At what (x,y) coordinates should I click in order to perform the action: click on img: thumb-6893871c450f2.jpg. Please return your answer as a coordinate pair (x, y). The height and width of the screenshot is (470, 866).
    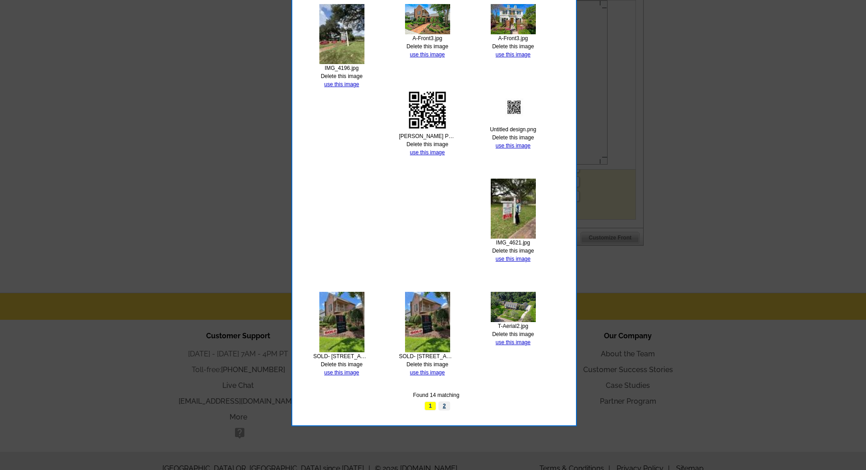
    Looking at the image, I should click on (513, 208).